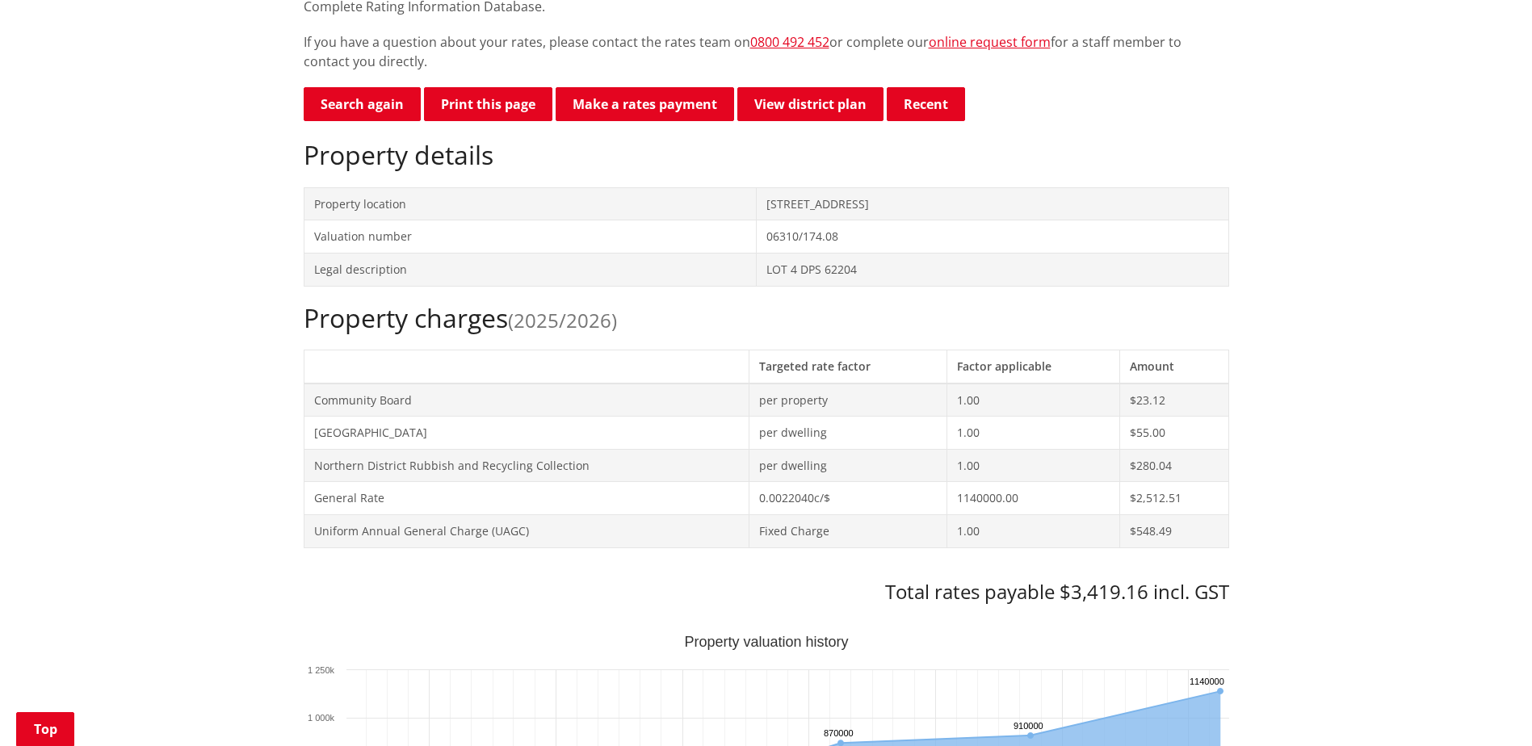  I want to click on td: LOT 4 DPS 62204, so click(993, 269).